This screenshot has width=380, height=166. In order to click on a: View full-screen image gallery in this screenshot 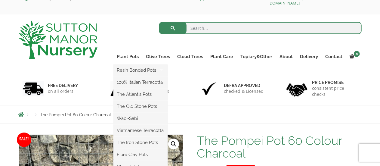, I will do `click(174, 144)`.